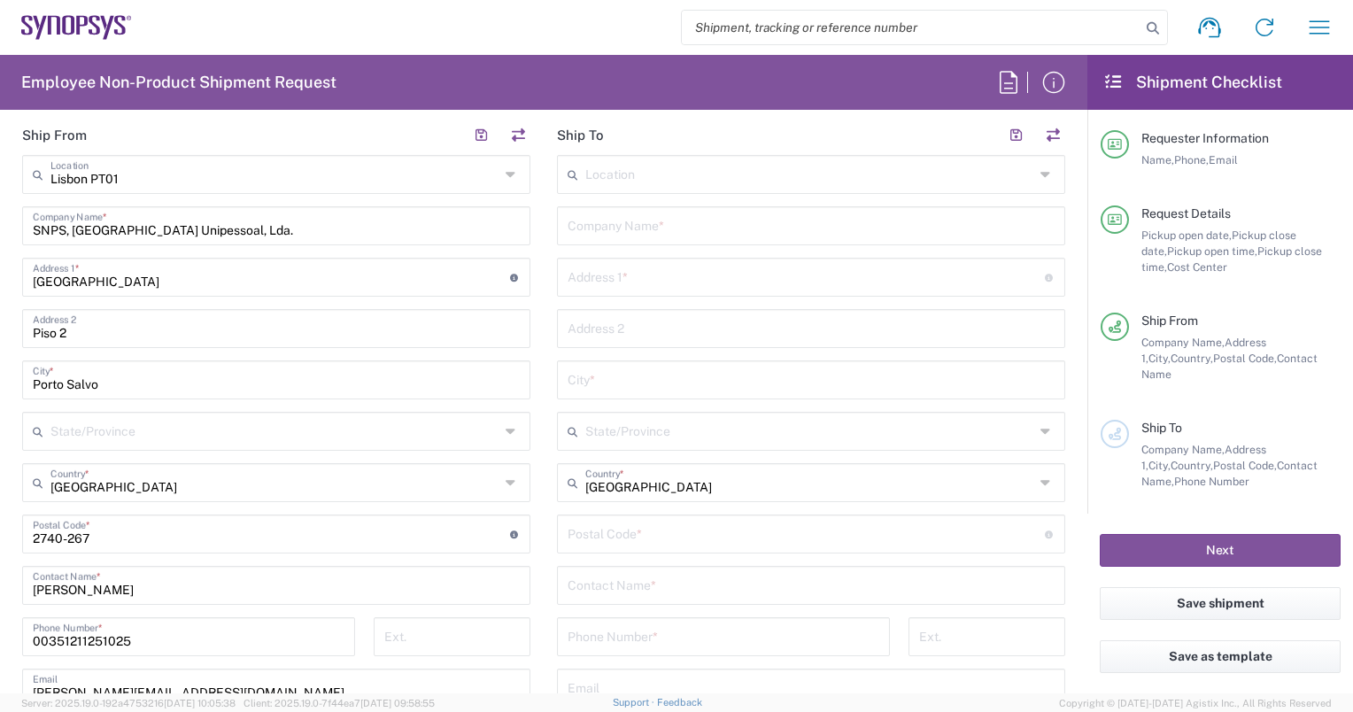 This screenshot has width=1353, height=712. What do you see at coordinates (1170, 321) in the screenshot?
I see `span: Ship From` at bounding box center [1170, 321].